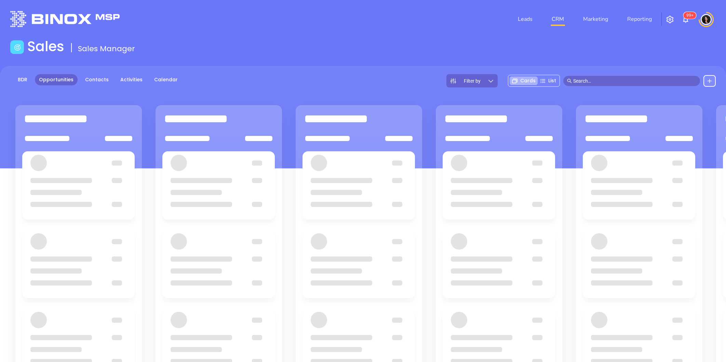  I want to click on a: Marketing, so click(595, 19).